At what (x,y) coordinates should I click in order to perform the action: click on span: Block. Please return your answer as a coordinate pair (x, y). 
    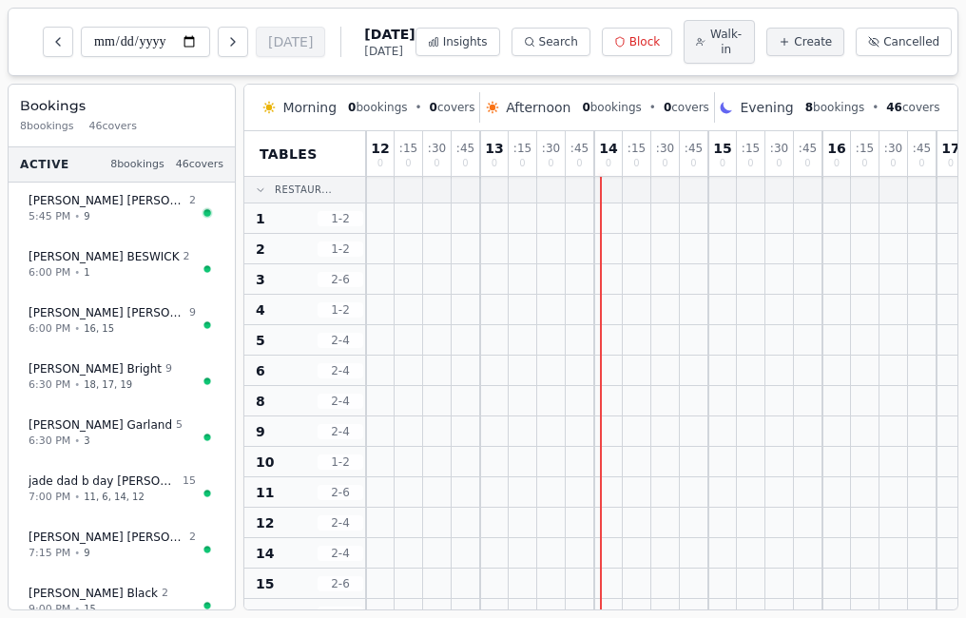
    Looking at the image, I should click on (645, 42).